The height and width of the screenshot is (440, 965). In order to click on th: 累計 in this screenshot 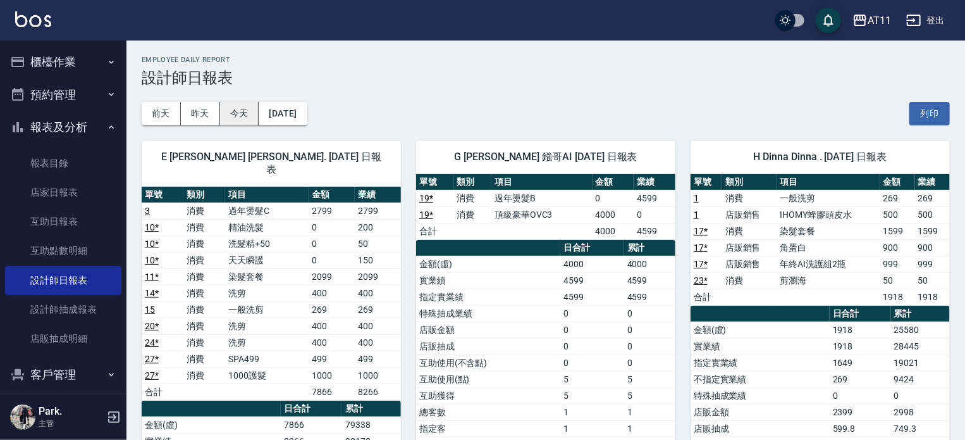, I will do `click(921, 314)`.